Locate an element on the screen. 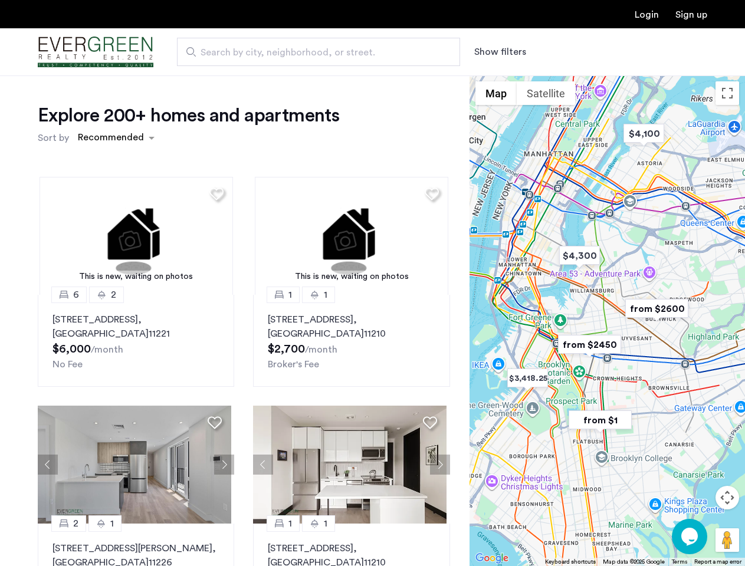 The image size is (745, 566). span: $2,700 is located at coordinates (286, 349).